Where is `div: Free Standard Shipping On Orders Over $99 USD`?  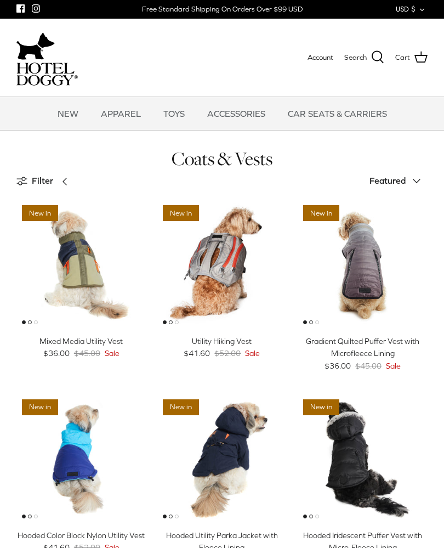
div: Free Standard Shipping On Orders Over $99 USD is located at coordinates (222, 9).